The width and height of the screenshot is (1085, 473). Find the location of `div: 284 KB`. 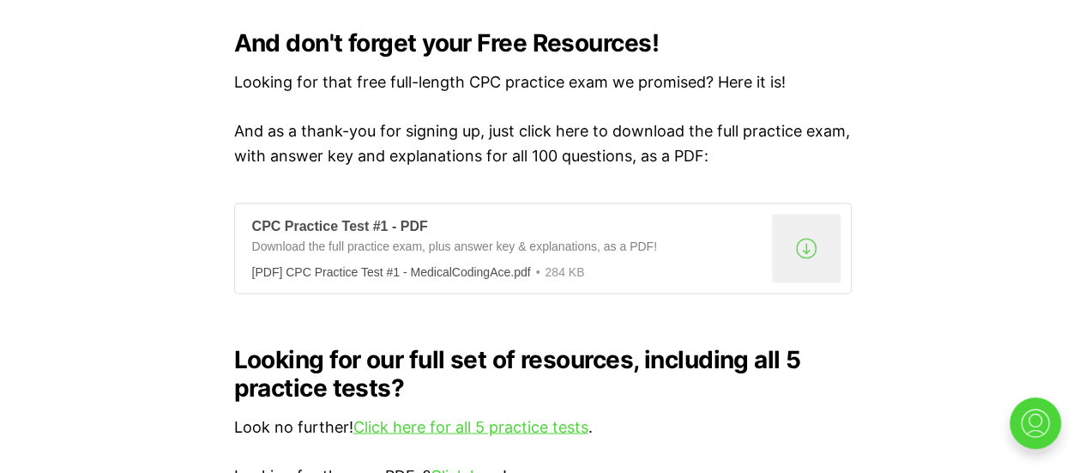

div: 284 KB is located at coordinates (558, 271).